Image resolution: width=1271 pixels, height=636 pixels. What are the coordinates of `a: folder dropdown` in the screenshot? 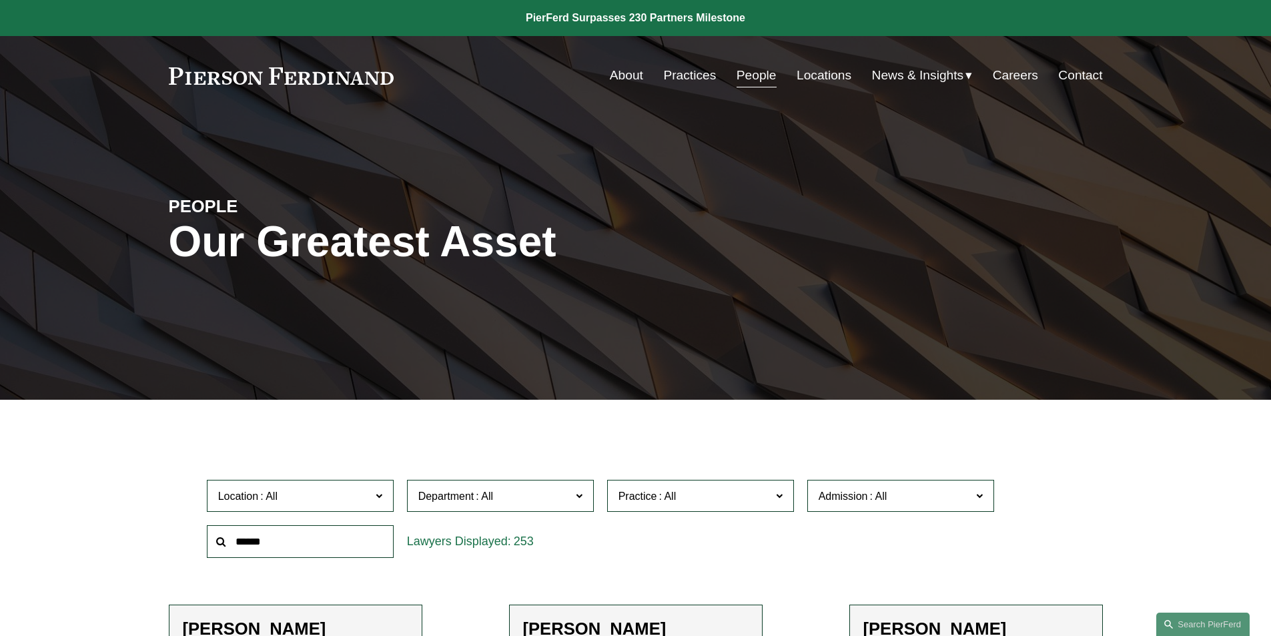 It's located at (922, 75).